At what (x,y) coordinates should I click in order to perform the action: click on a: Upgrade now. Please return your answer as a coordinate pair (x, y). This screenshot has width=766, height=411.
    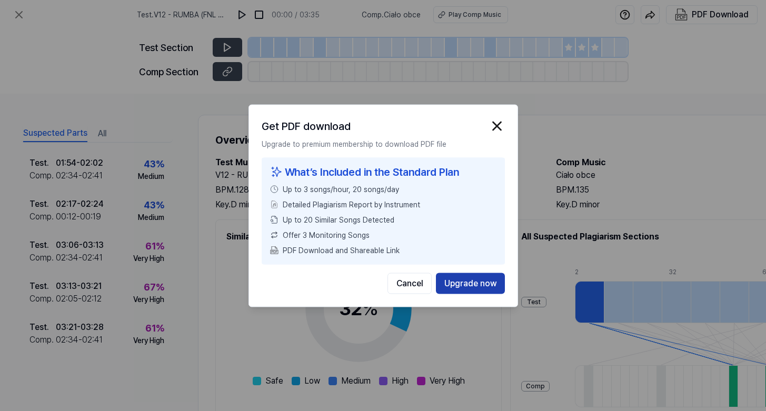
    Looking at the image, I should click on (470, 283).